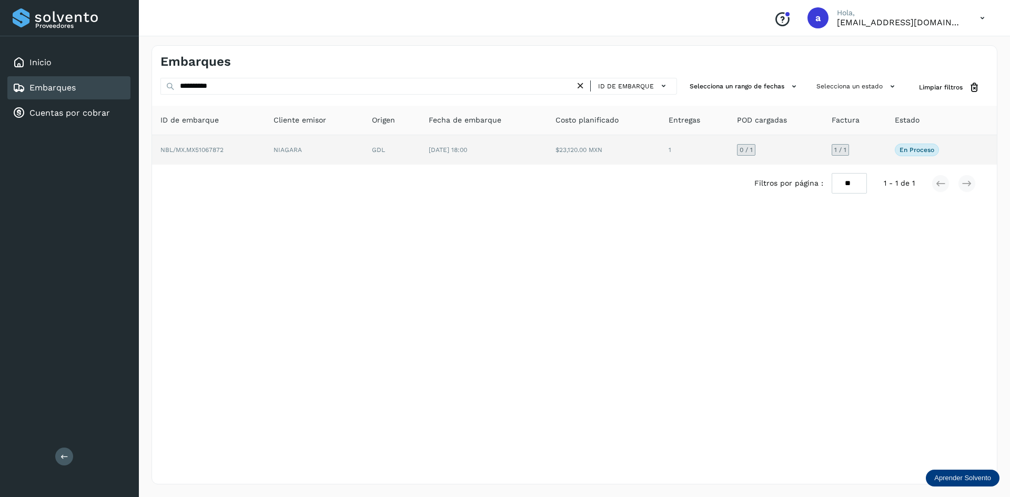  I want to click on span: Cliente emisor, so click(300, 120).